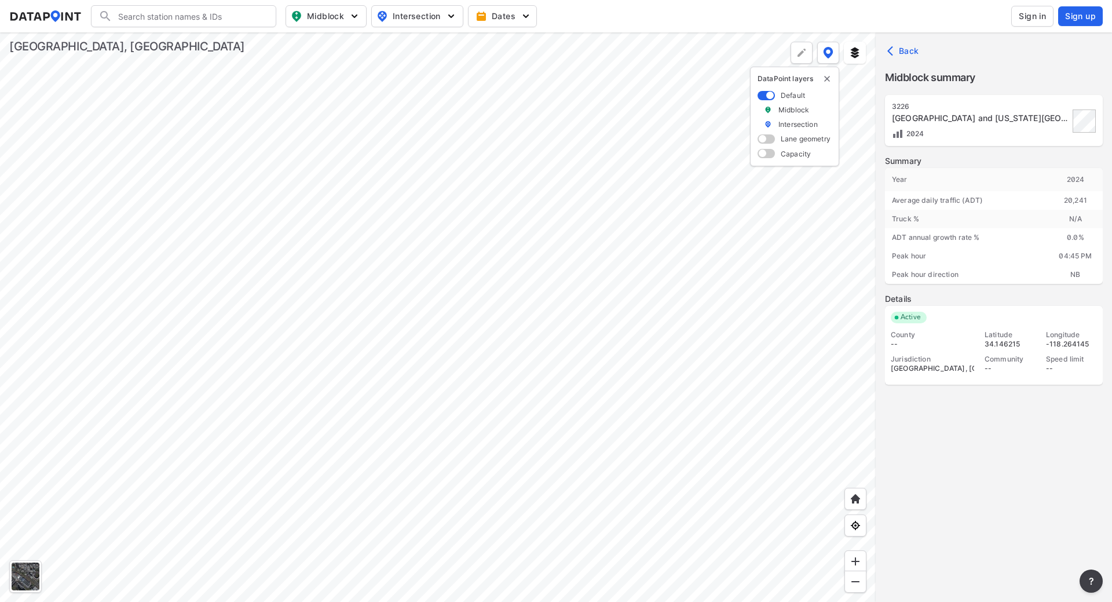 The width and height of the screenshot is (1112, 602). Describe the element at coordinates (1076, 256) in the screenshot. I see `div: 04:45 PM` at that location.